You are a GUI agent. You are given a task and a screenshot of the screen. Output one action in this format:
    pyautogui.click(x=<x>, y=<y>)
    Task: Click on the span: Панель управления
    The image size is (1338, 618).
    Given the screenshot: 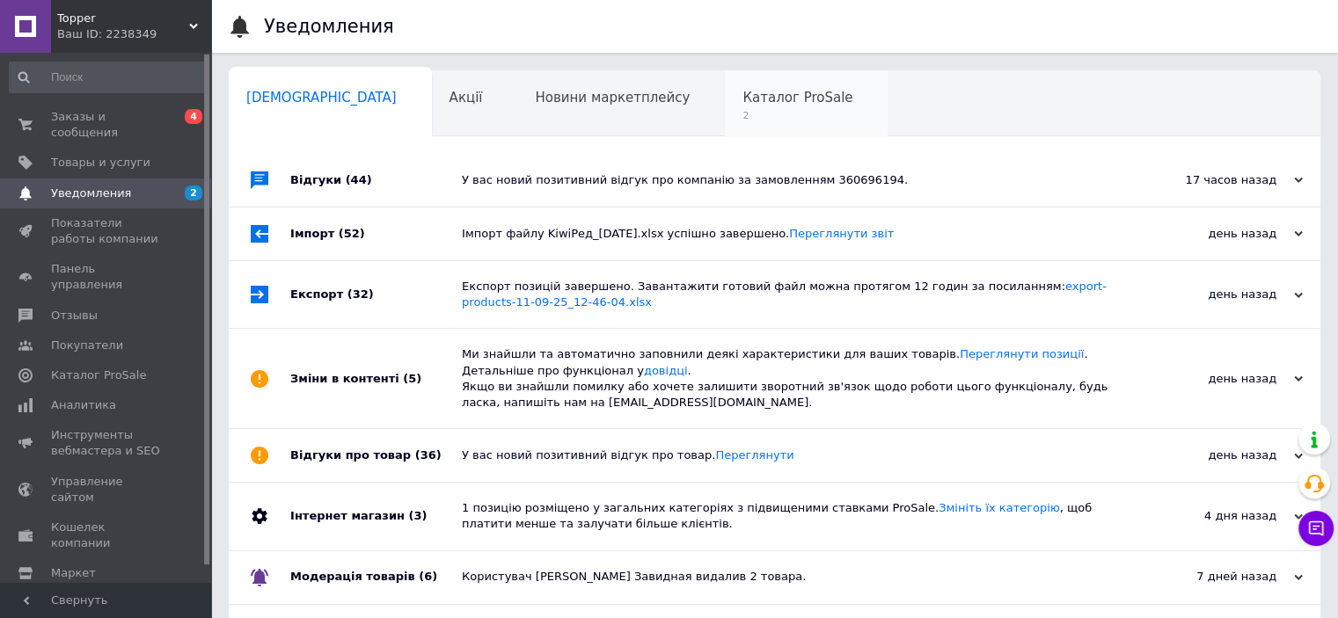 What is the action you would take?
    pyautogui.click(x=106, y=277)
    